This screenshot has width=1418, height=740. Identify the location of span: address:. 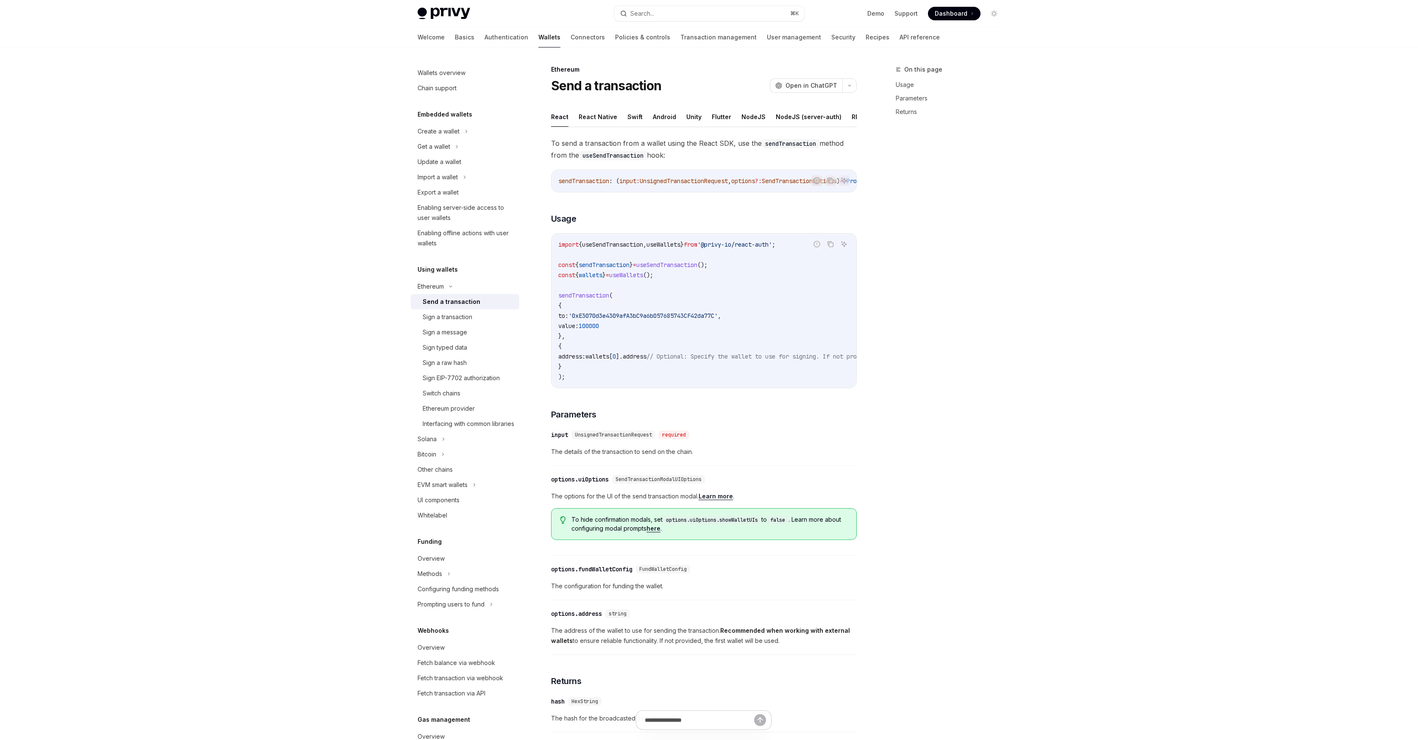
(572, 357).